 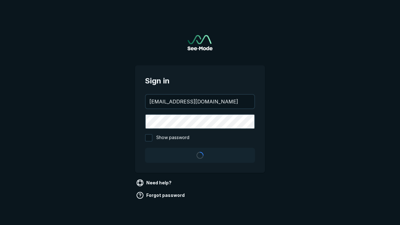 I want to click on a: Need help?, so click(x=154, y=183).